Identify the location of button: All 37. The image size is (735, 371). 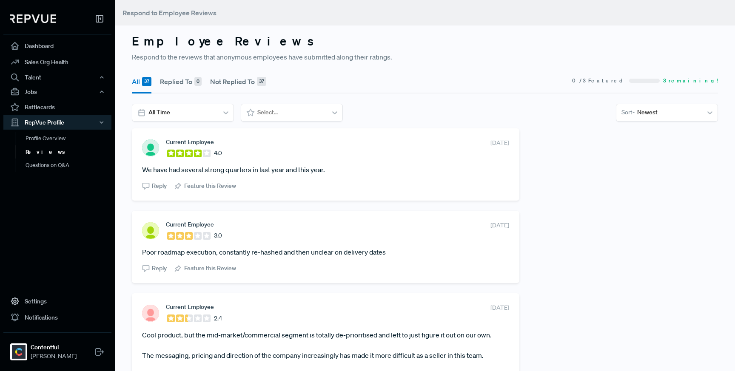
(142, 82).